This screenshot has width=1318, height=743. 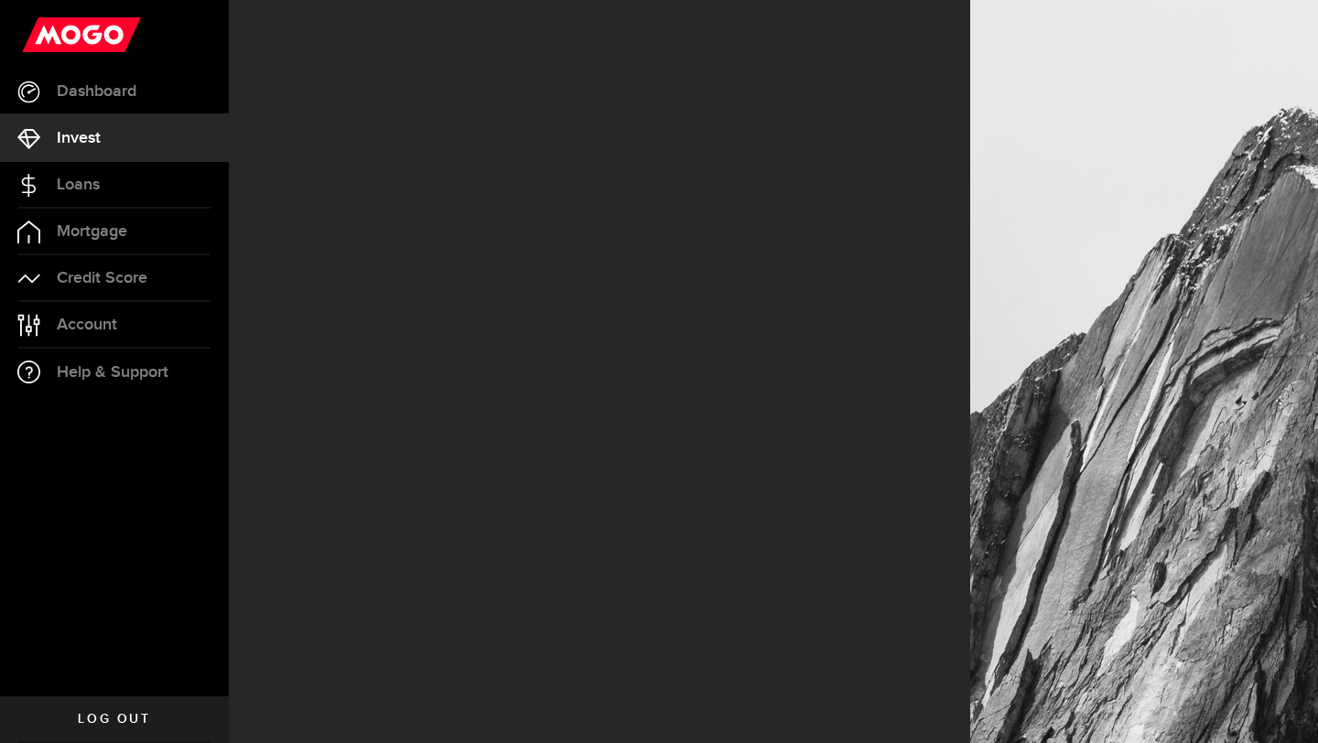 I want to click on span: Mortgage, so click(x=92, y=232).